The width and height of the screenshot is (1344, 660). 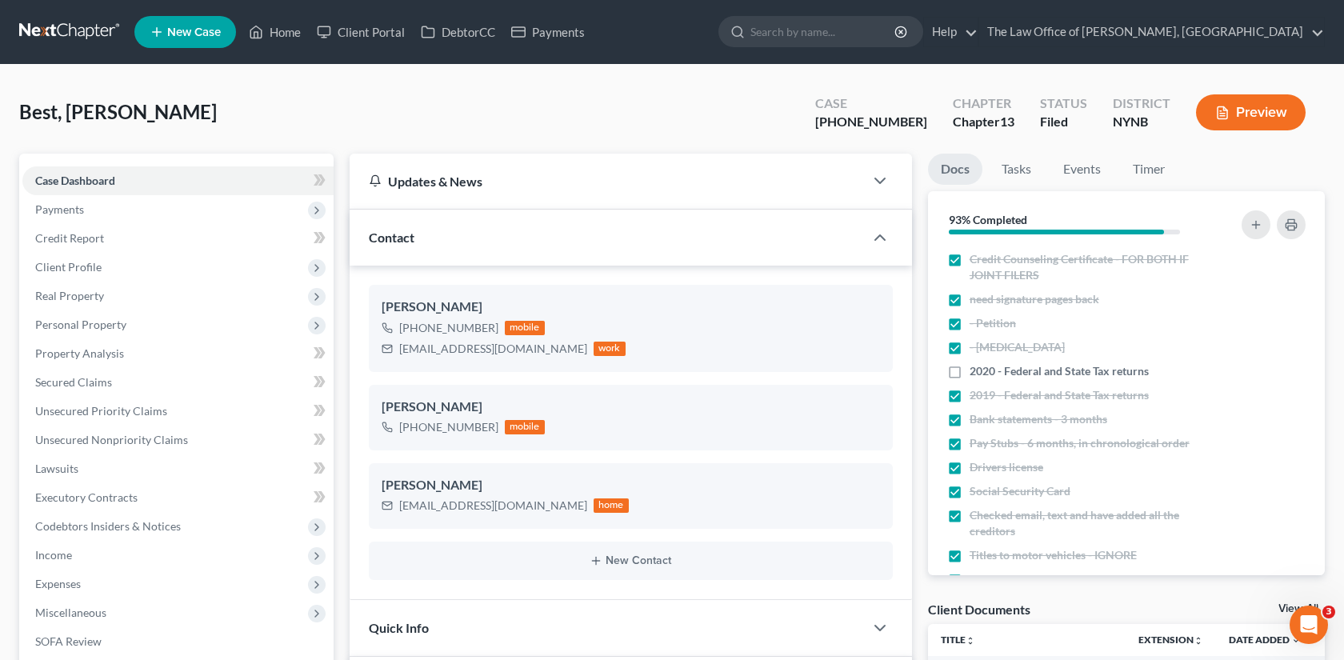 I want to click on div: Client Documents, so click(x=979, y=609).